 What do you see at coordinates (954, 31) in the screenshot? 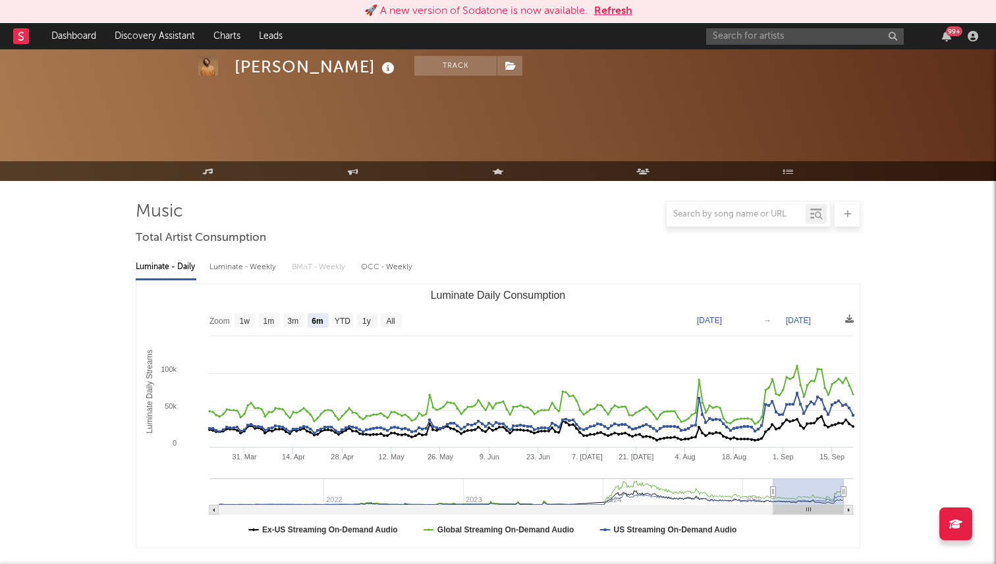
I see `div: 99 +` at bounding box center [954, 31].